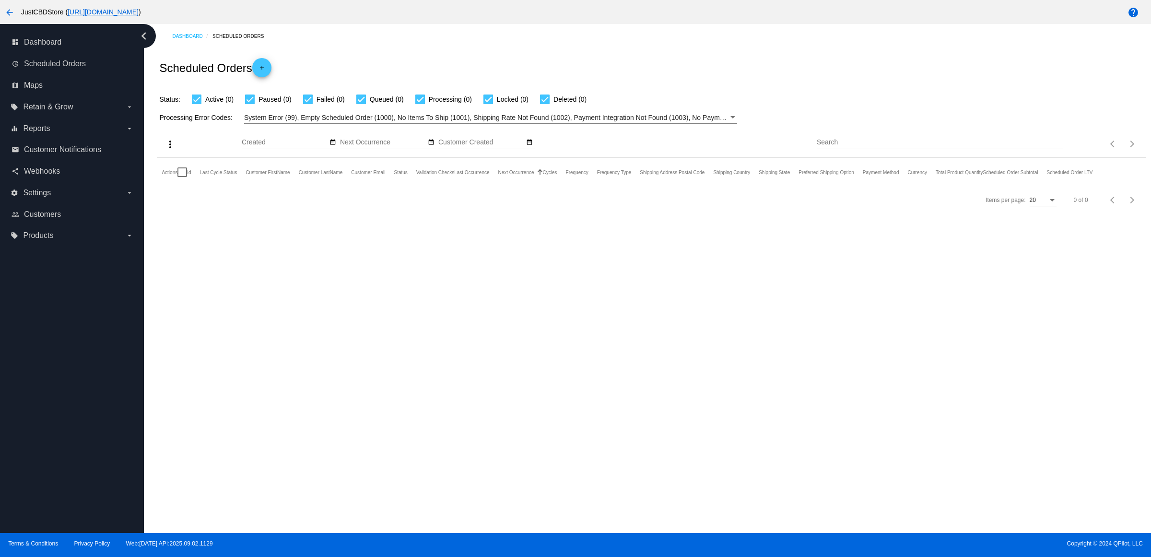  Describe the element at coordinates (144, 36) in the screenshot. I see `i: chevron_left` at that location.